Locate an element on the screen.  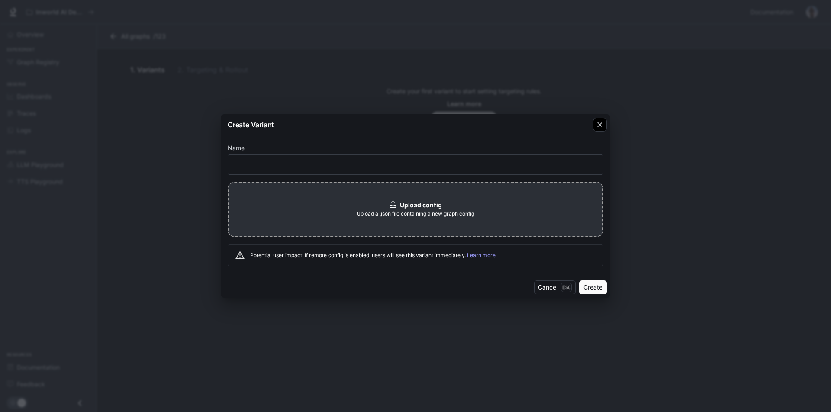
button: CancelEsc is located at coordinates (555, 288).